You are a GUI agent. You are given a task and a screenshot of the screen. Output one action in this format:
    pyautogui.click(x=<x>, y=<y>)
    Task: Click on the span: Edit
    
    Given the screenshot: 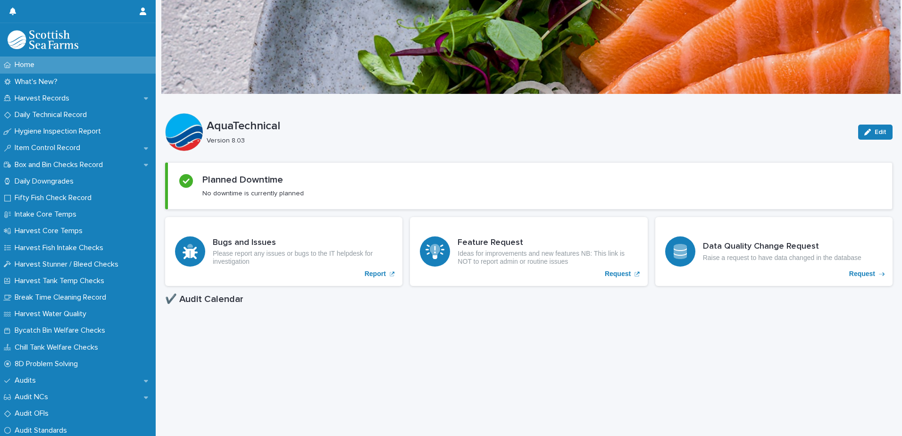 What is the action you would take?
    pyautogui.click(x=880, y=132)
    